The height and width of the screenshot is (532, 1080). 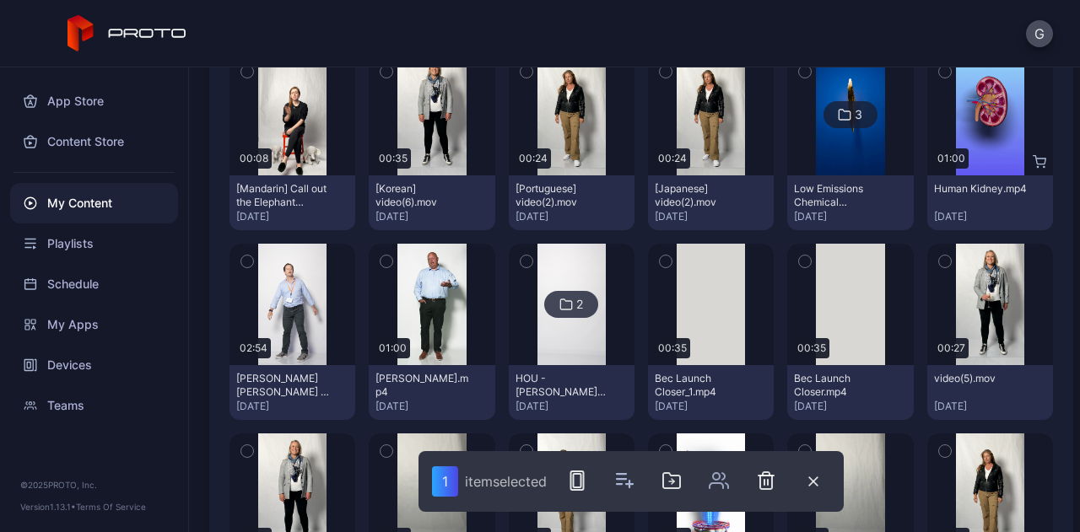 I want to click on div: Playlists, so click(x=94, y=244).